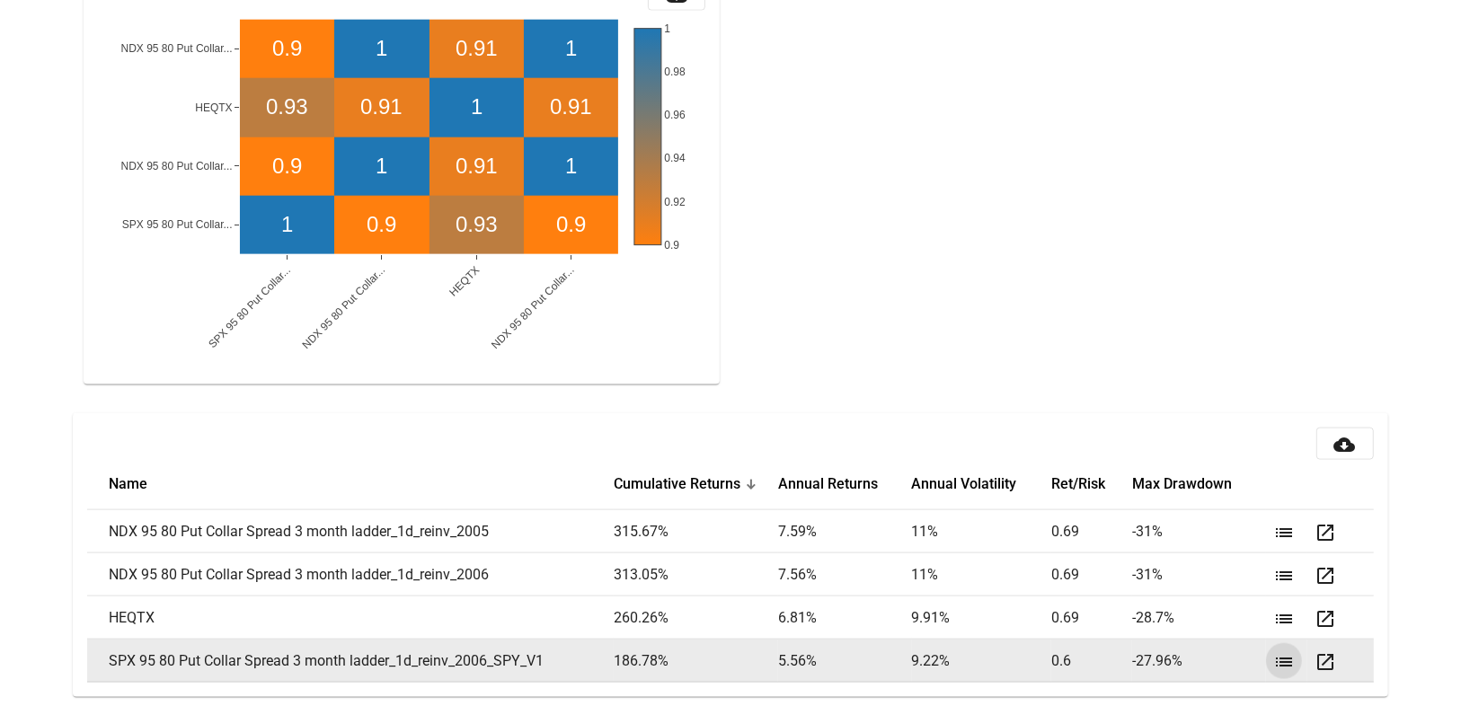  Describe the element at coordinates (350, 575) in the screenshot. I see `td: NDX 95 80 Put Collar Spread 3 month ladder_1d_reinv_2006` at that location.